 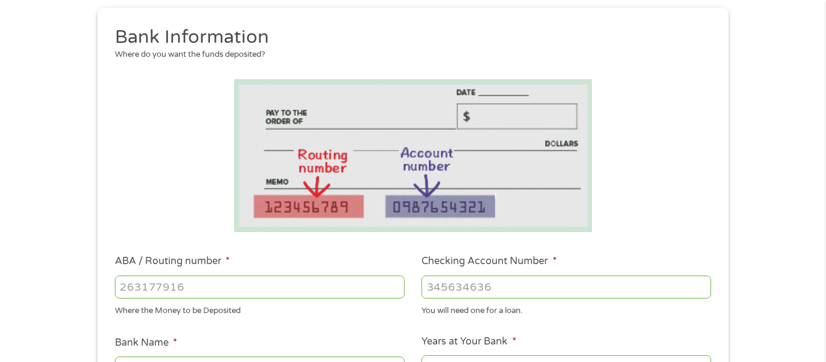 What do you see at coordinates (409, 37) in the screenshot?
I see `h2: Bank Information` at bounding box center [409, 37].